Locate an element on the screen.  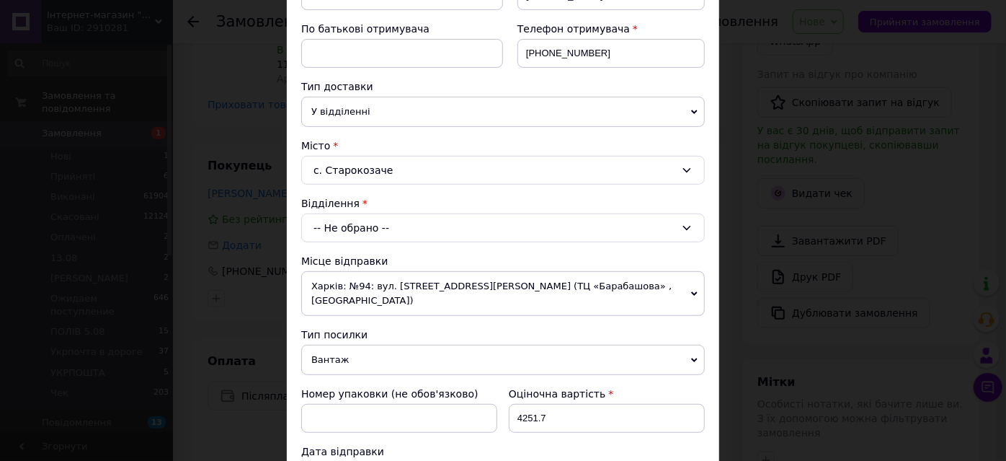
input: +380 is located at coordinates (611, 53).